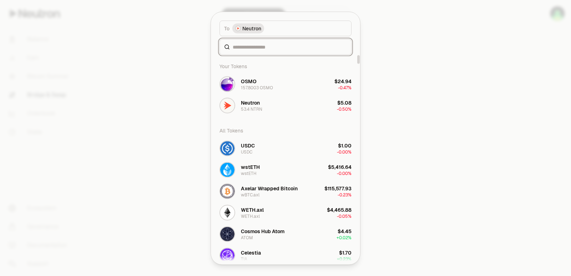  I want to click on div: $4,465.88, so click(339, 210).